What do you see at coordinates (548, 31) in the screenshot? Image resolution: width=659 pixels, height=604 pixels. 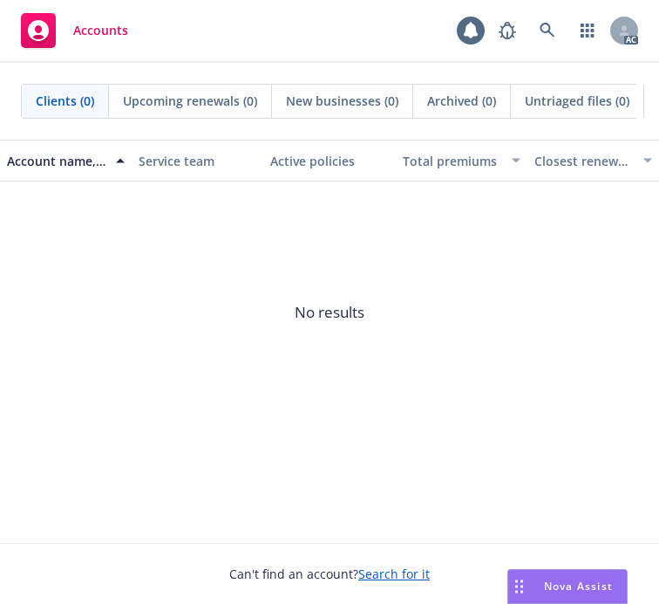 I see `a: Search` at bounding box center [548, 31].